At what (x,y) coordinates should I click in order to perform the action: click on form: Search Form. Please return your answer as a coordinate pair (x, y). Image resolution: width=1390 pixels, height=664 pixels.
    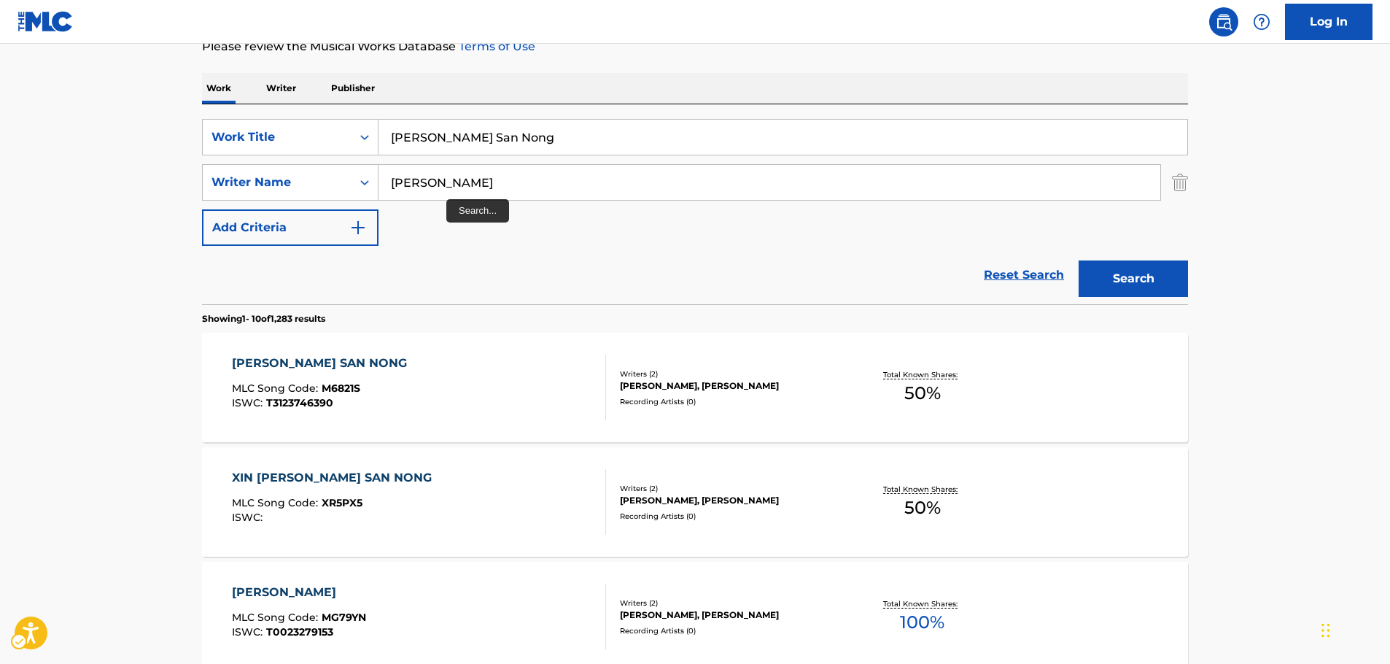
    Looking at the image, I should click on (695, 212).